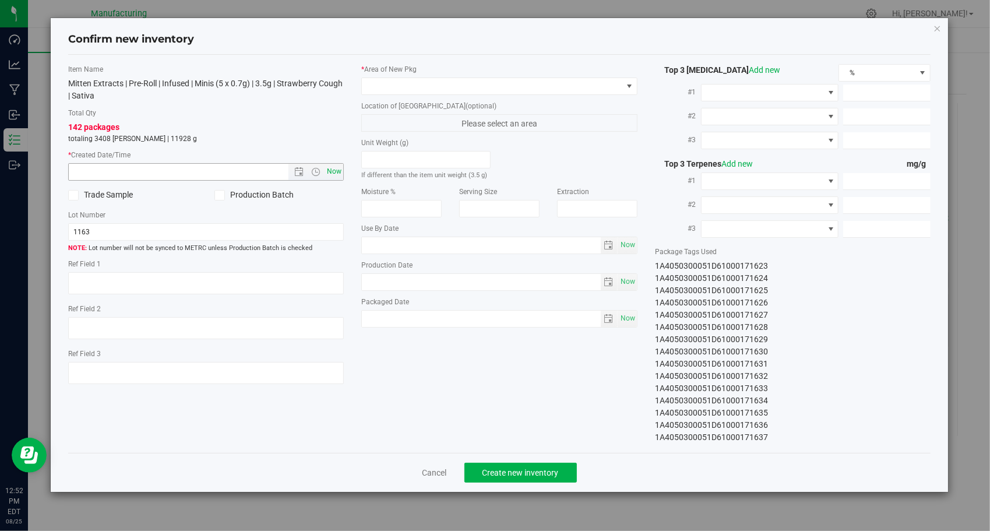 Image resolution: width=990 pixels, height=531 pixels. What do you see at coordinates (481, 106) in the screenshot?
I see `span: (optional)` at bounding box center [481, 106].